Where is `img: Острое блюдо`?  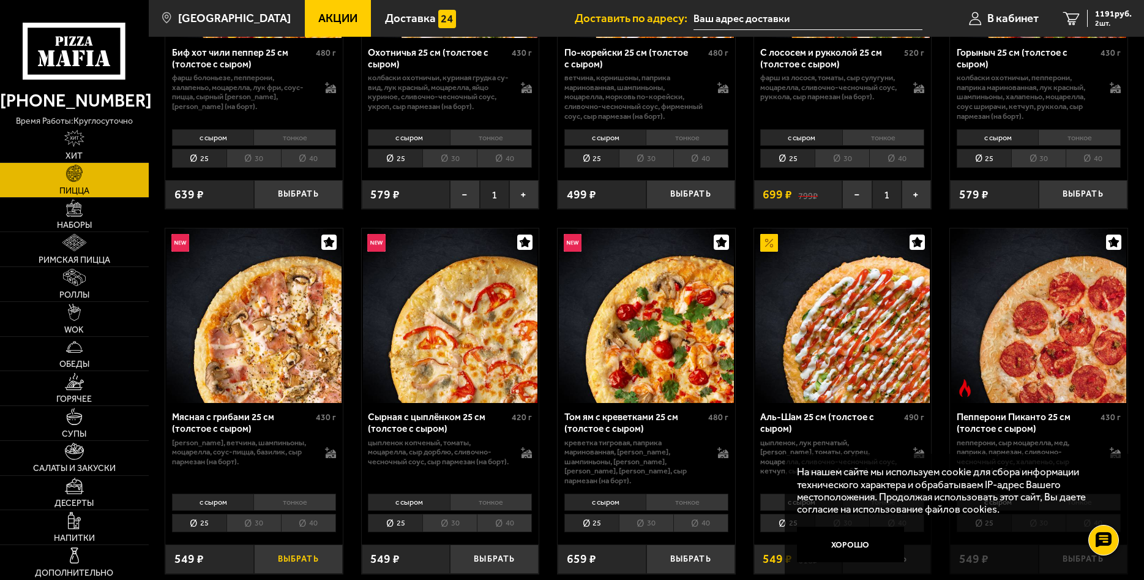
img: Острое блюдо is located at coordinates (965, 387).